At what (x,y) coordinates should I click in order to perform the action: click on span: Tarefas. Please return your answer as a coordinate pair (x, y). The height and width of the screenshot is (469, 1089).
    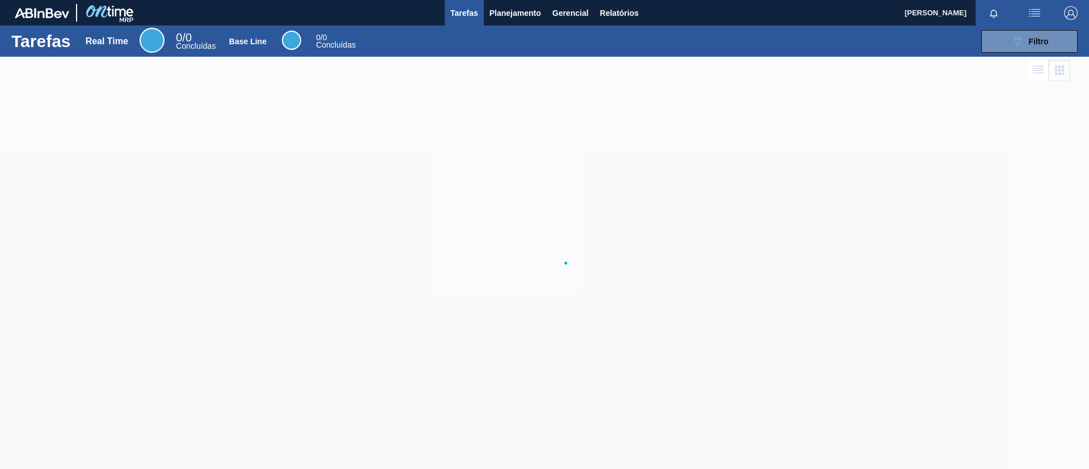
    Looking at the image, I should click on (464, 13).